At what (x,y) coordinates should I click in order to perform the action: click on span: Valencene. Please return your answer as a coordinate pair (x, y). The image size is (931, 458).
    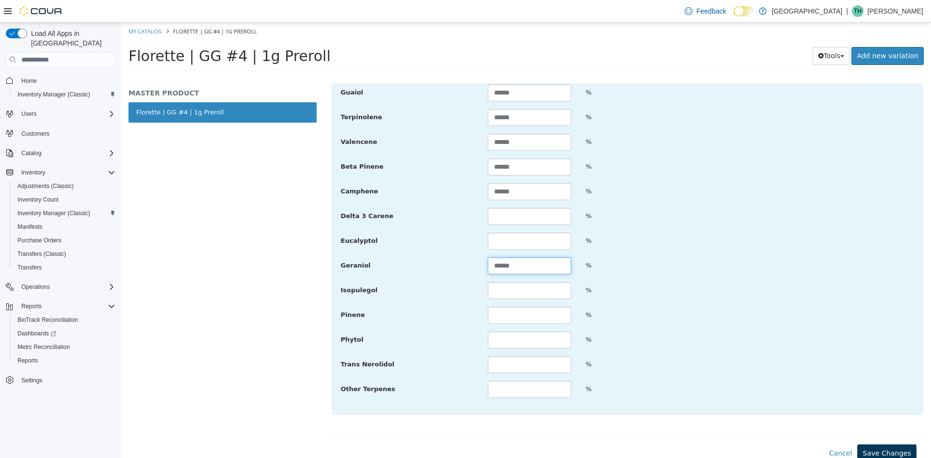
    Looking at the image, I should click on (238, 119).